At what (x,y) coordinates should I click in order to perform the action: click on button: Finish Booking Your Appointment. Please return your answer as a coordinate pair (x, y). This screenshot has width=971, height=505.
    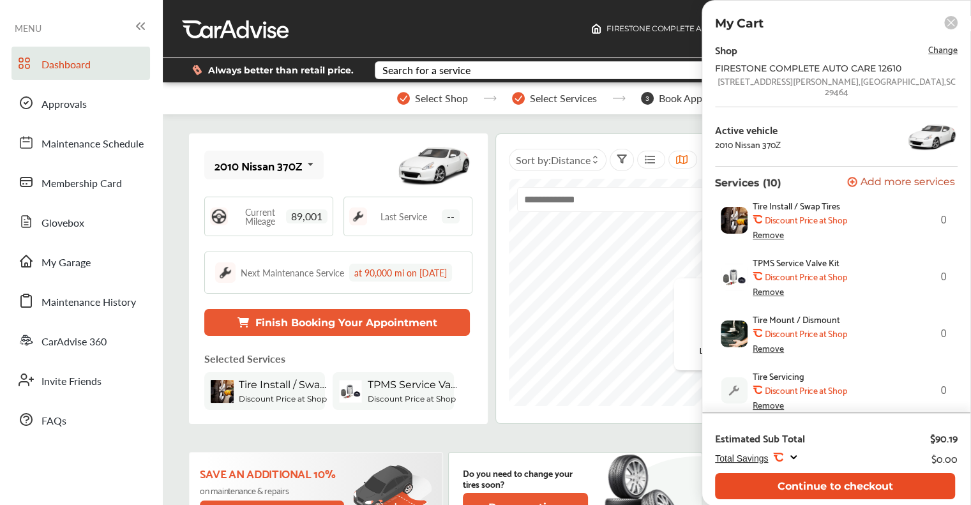
    Looking at the image, I should click on (337, 322).